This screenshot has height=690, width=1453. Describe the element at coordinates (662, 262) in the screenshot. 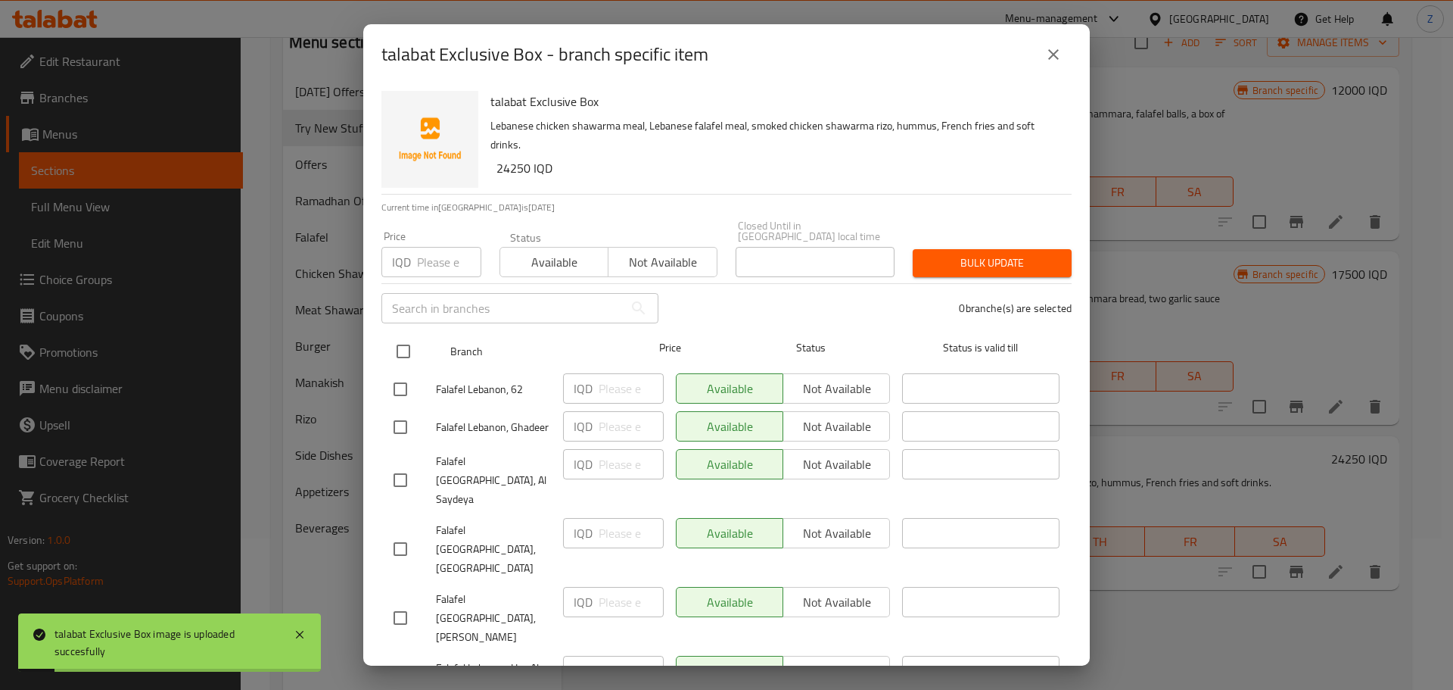

I see `button: Not available` at that location.